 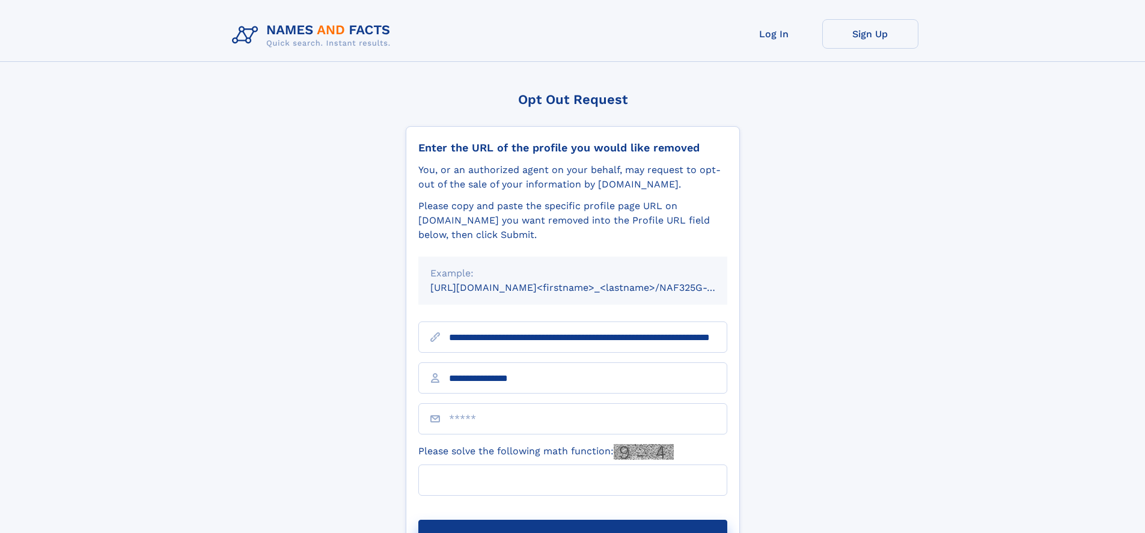 I want to click on div: Opt Out Request, so click(x=573, y=99).